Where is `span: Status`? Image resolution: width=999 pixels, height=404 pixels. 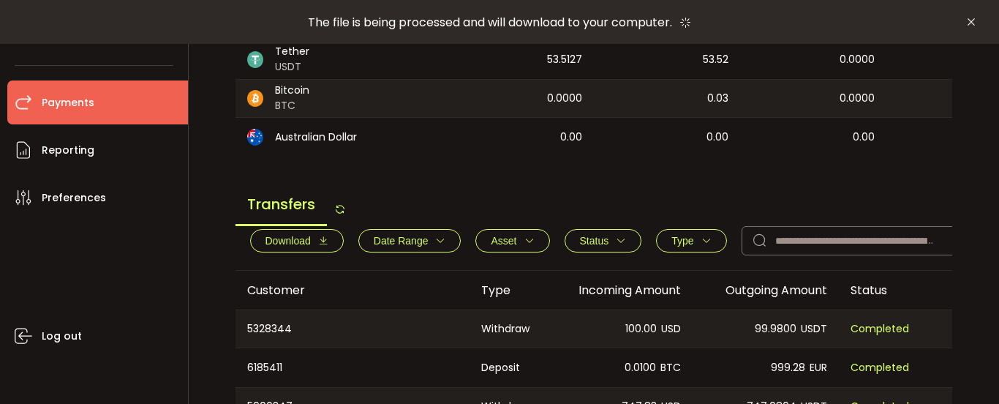
span: Status is located at coordinates (595, 241).